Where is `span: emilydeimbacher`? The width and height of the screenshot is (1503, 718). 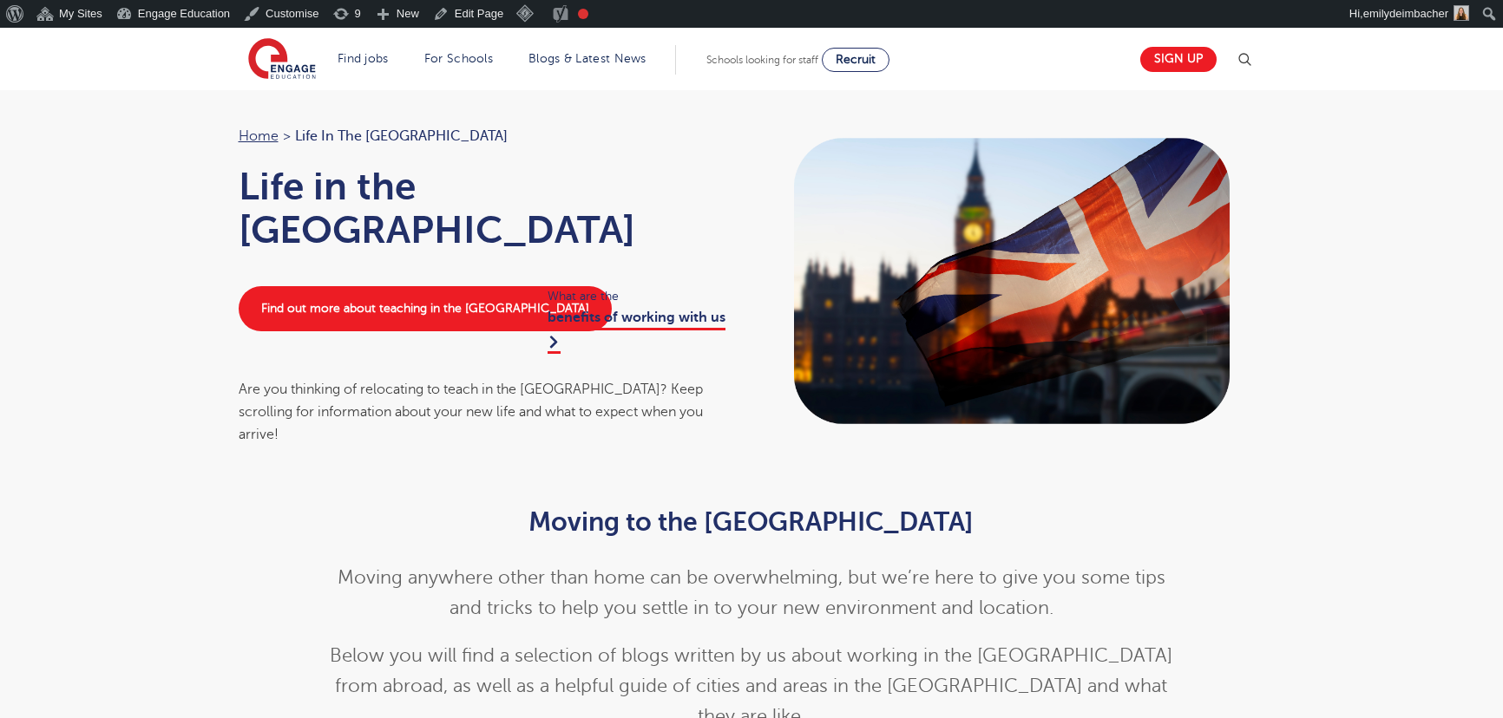 span: emilydeimbacher is located at coordinates (1406, 13).